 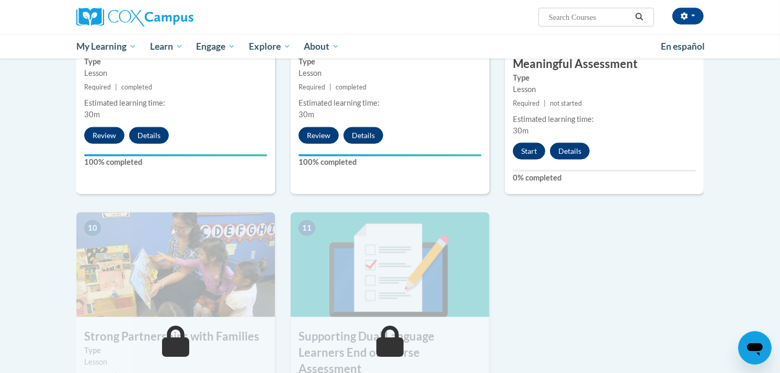 I want to click on button: Account Settings, so click(x=688, y=16).